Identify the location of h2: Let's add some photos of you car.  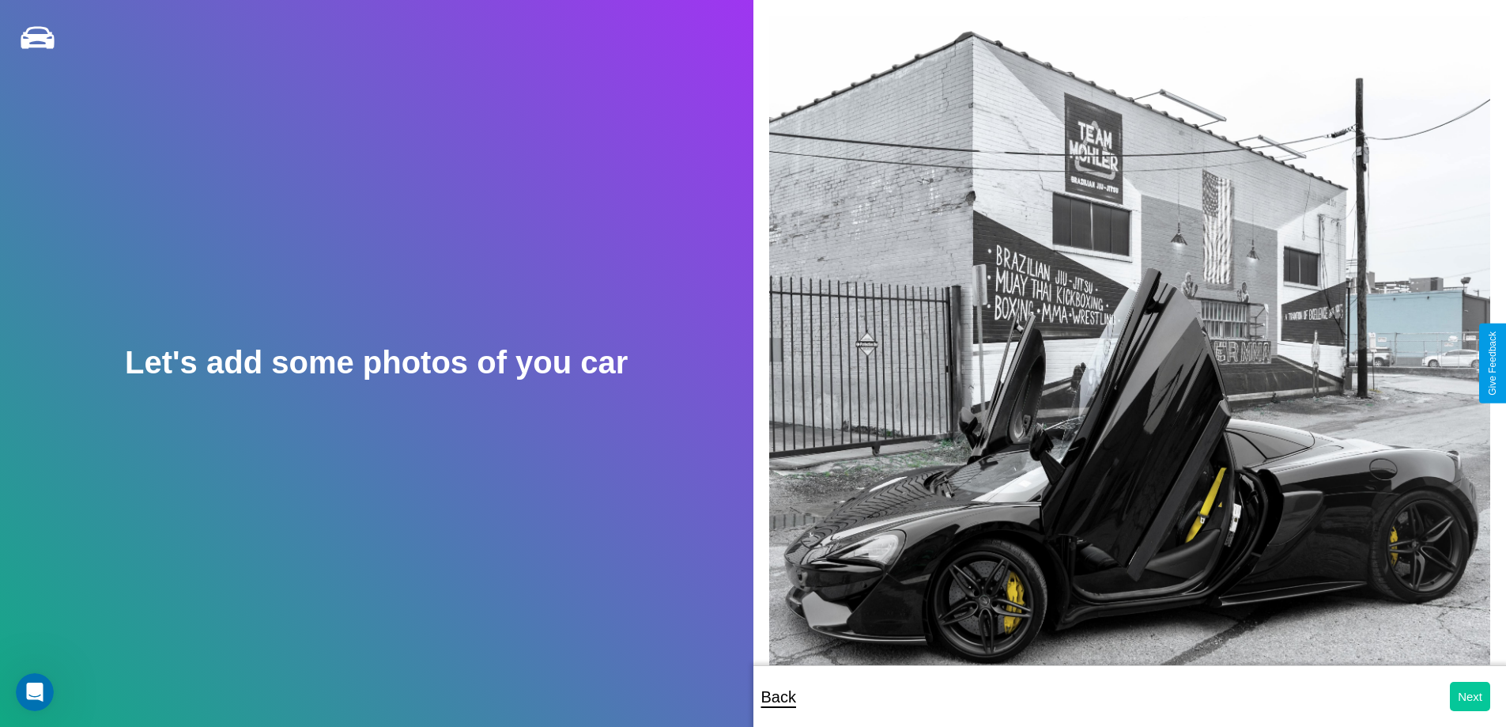
(376, 362).